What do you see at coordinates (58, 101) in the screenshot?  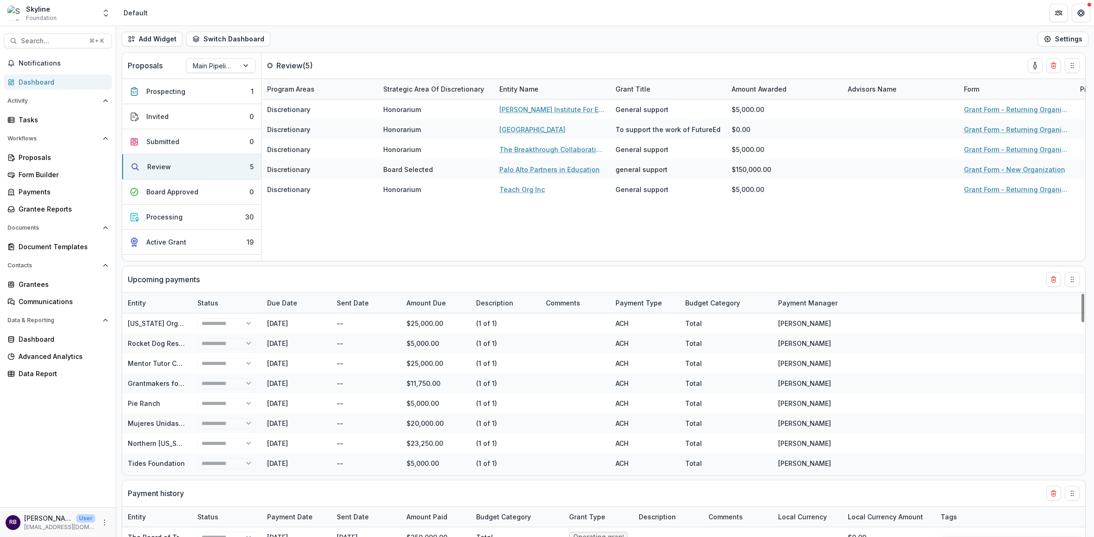 I see `button: Open Activity` at bounding box center [58, 101].